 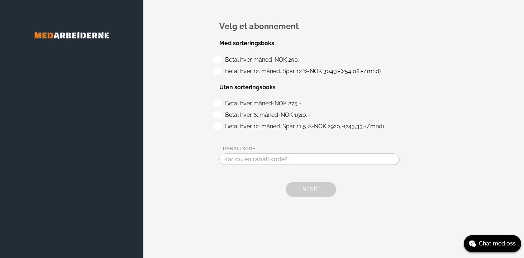 What do you see at coordinates (497, 244) in the screenshot?
I see `span: Chat med oss` at bounding box center [497, 244].